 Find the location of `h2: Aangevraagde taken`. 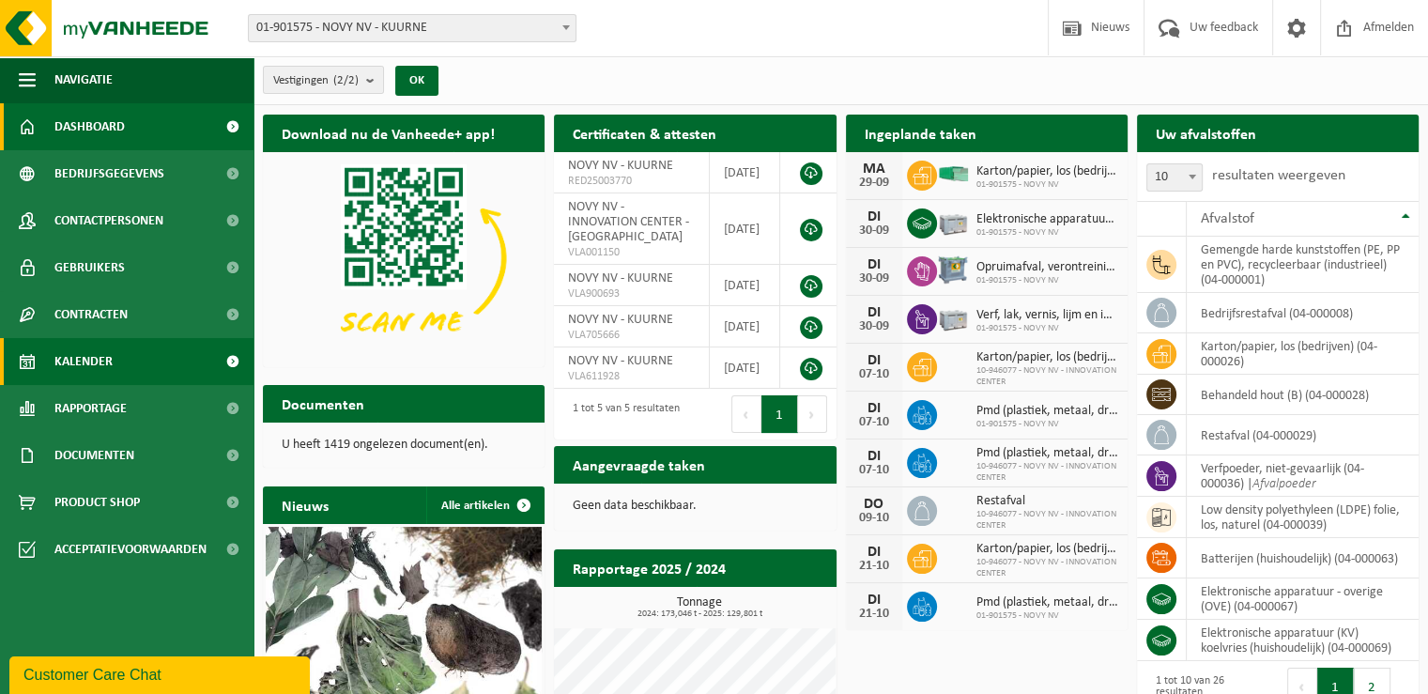

h2: Aangevraagde taken is located at coordinates (638, 464).